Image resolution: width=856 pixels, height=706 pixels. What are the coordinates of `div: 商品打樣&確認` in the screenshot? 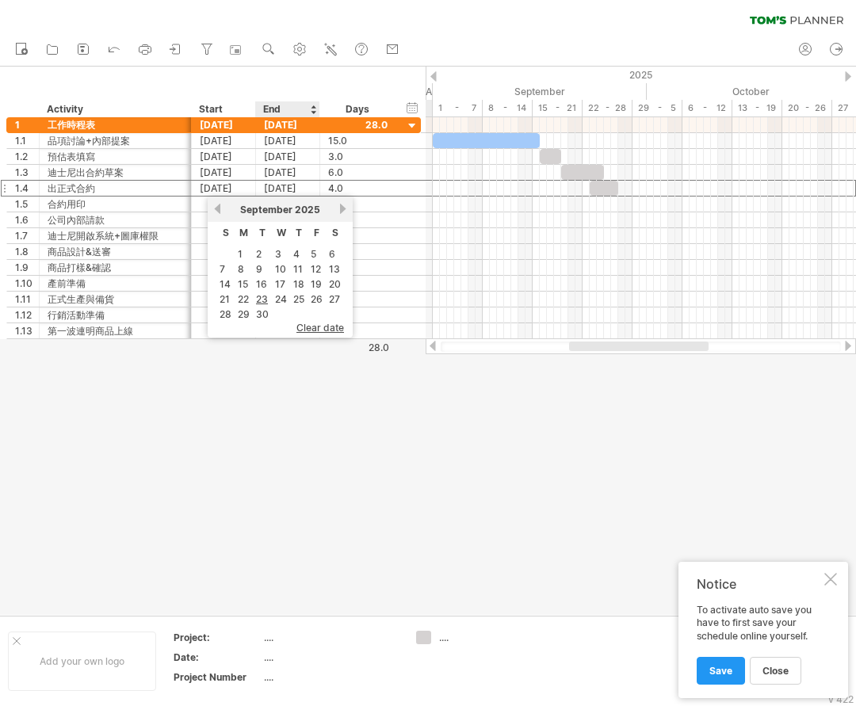 It's located at (115, 267).